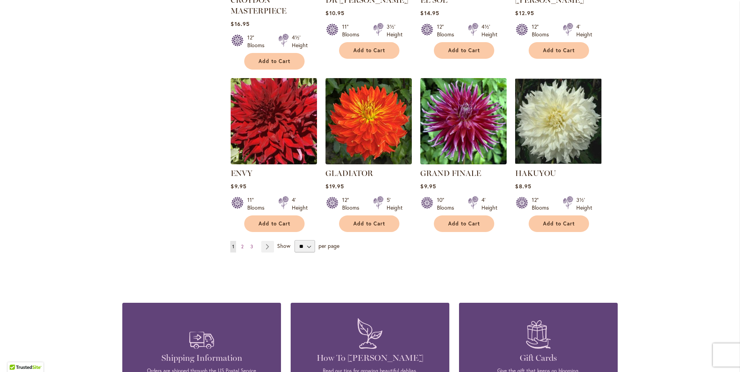 Image resolution: width=740 pixels, height=372 pixels. I want to click on div: 5' Height, so click(394, 204).